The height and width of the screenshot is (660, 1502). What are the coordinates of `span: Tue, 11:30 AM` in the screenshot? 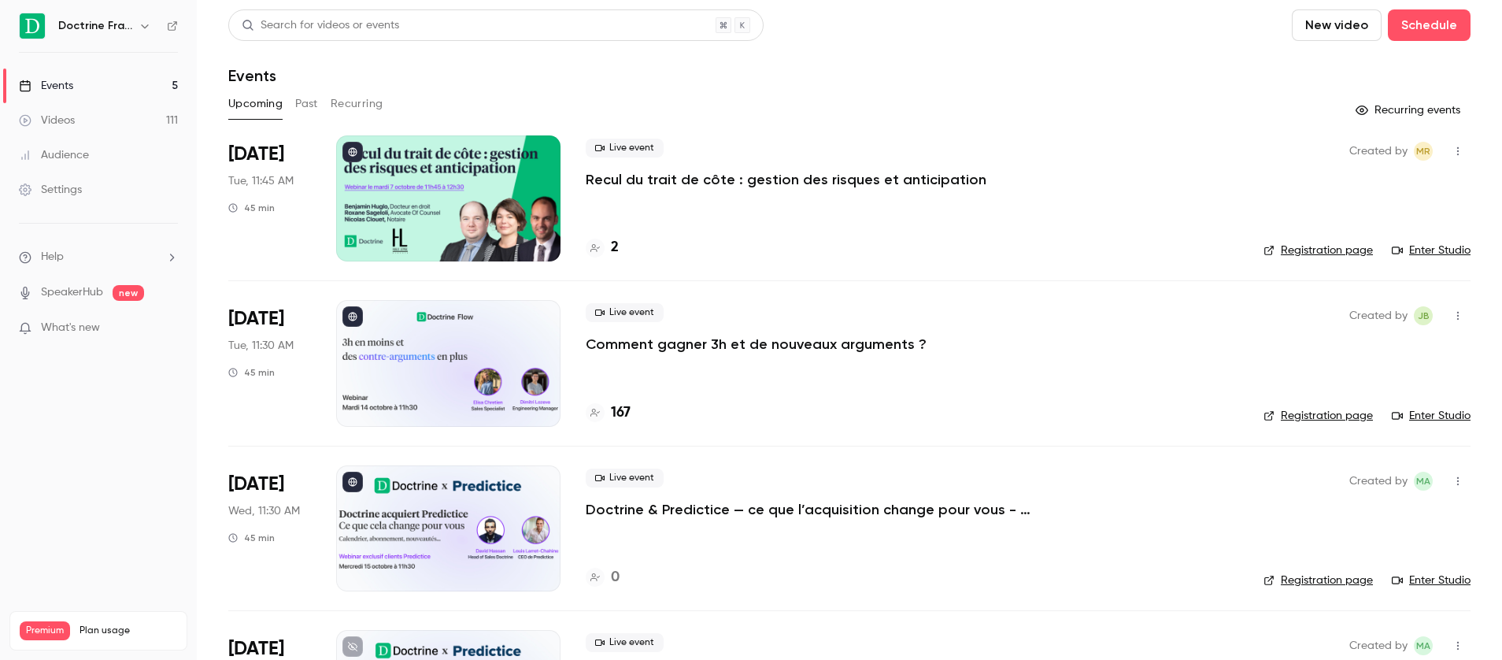 It's located at (261, 346).